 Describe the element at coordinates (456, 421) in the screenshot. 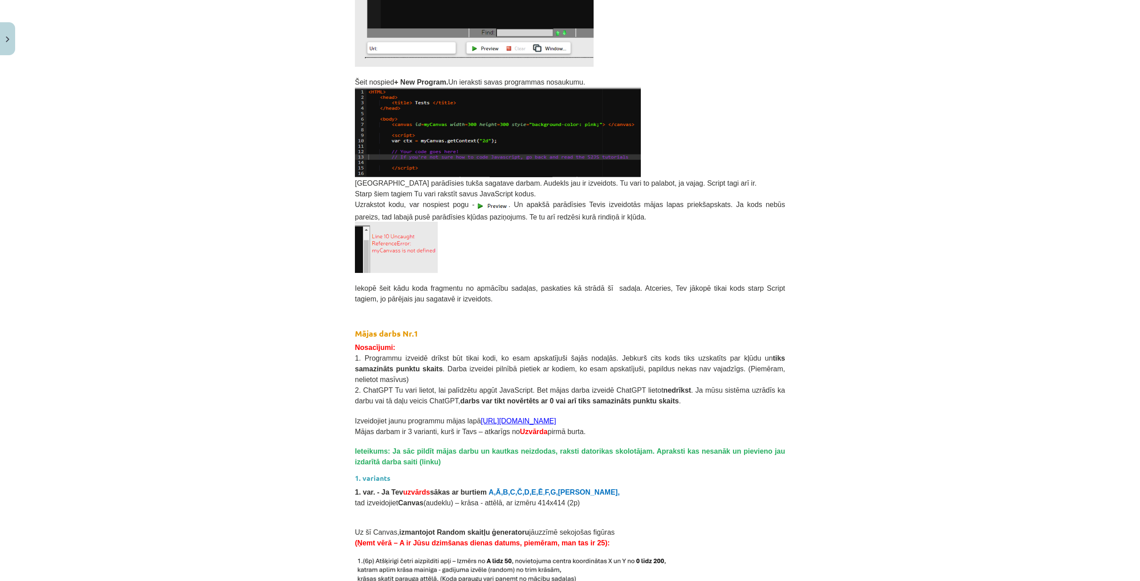

I see `span: Izveidojiet jaunu programmu mājas lapā` at that location.